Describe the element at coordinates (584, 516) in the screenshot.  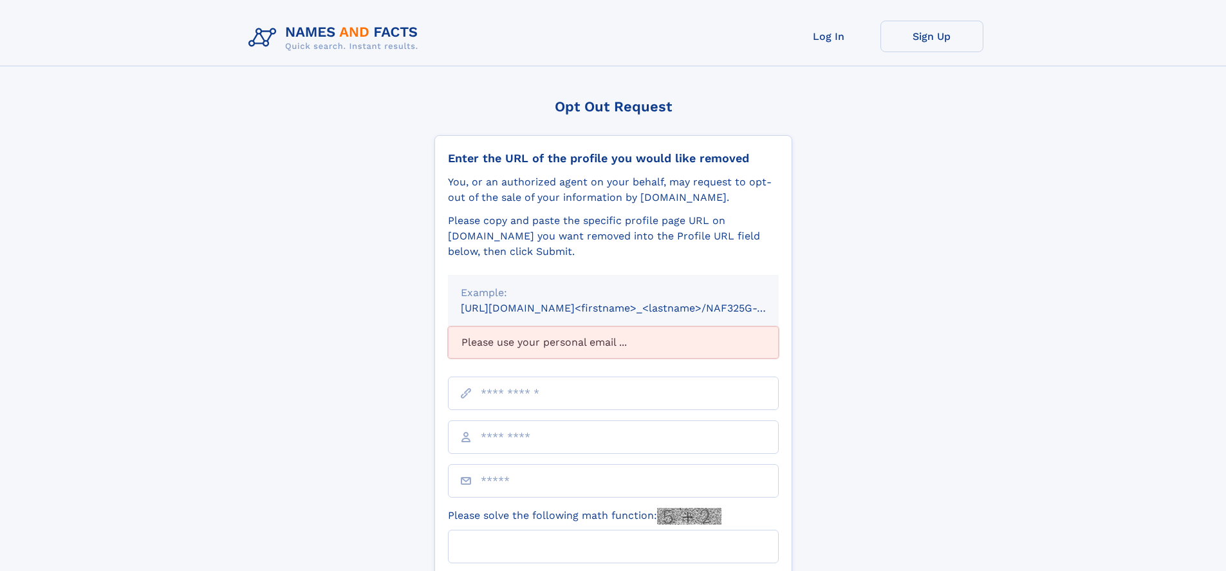
I see `label: Please solve the following math function:` at that location.